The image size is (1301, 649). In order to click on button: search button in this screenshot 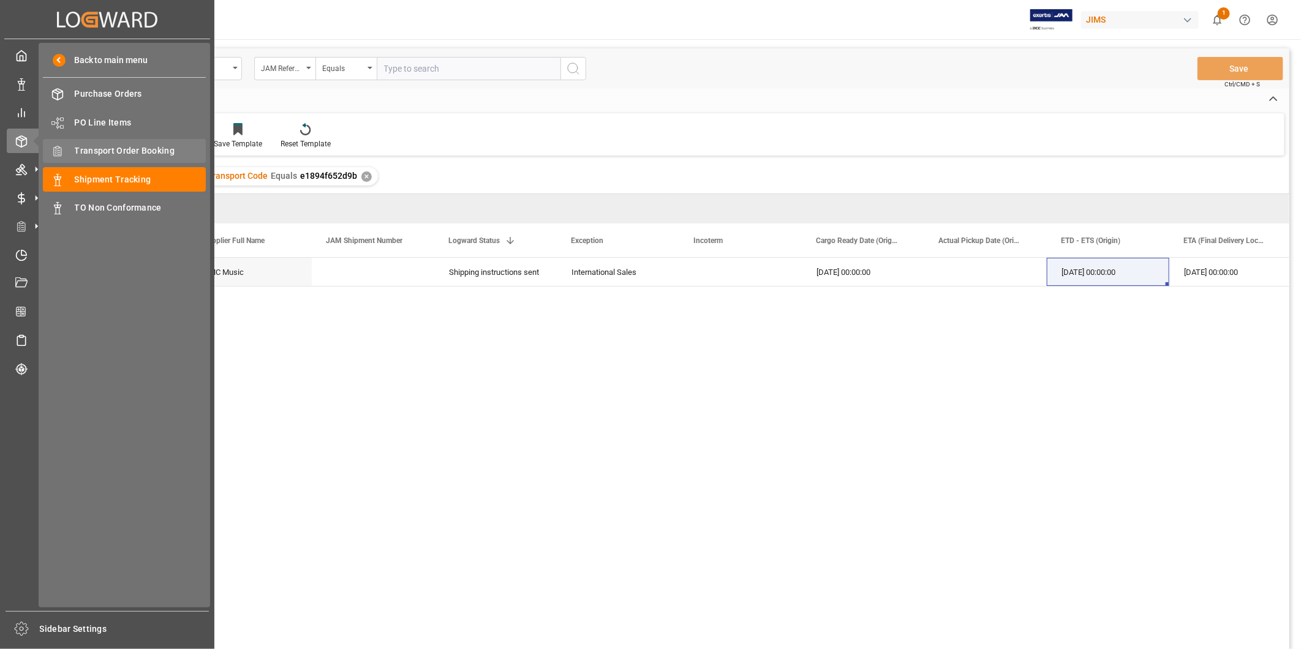, I will do `click(573, 69)`.